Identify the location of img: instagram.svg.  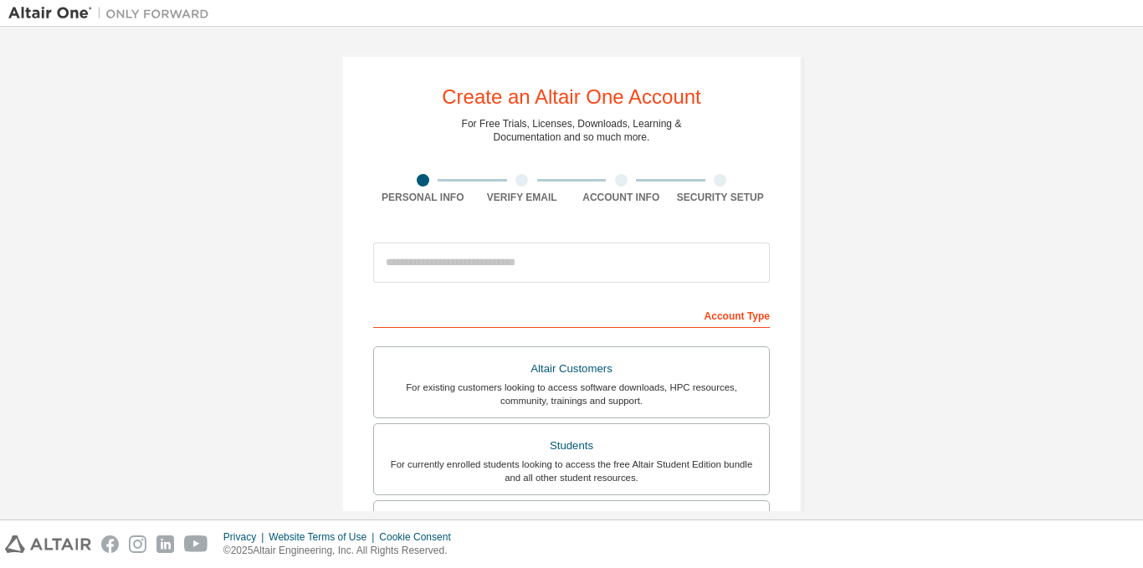
(137, 544).